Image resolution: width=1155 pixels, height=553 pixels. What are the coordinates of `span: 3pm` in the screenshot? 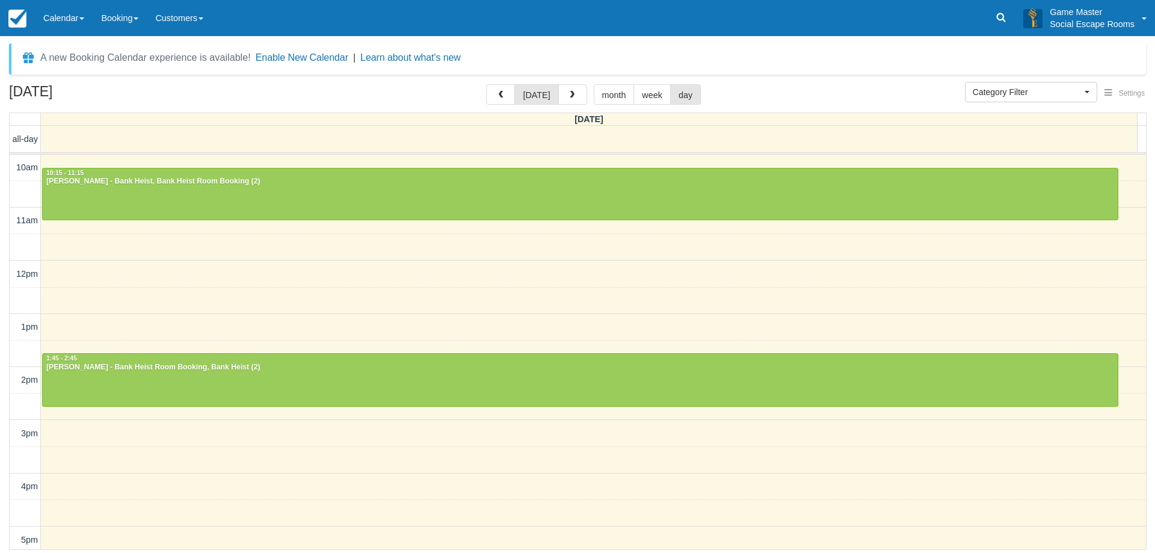 It's located at (29, 433).